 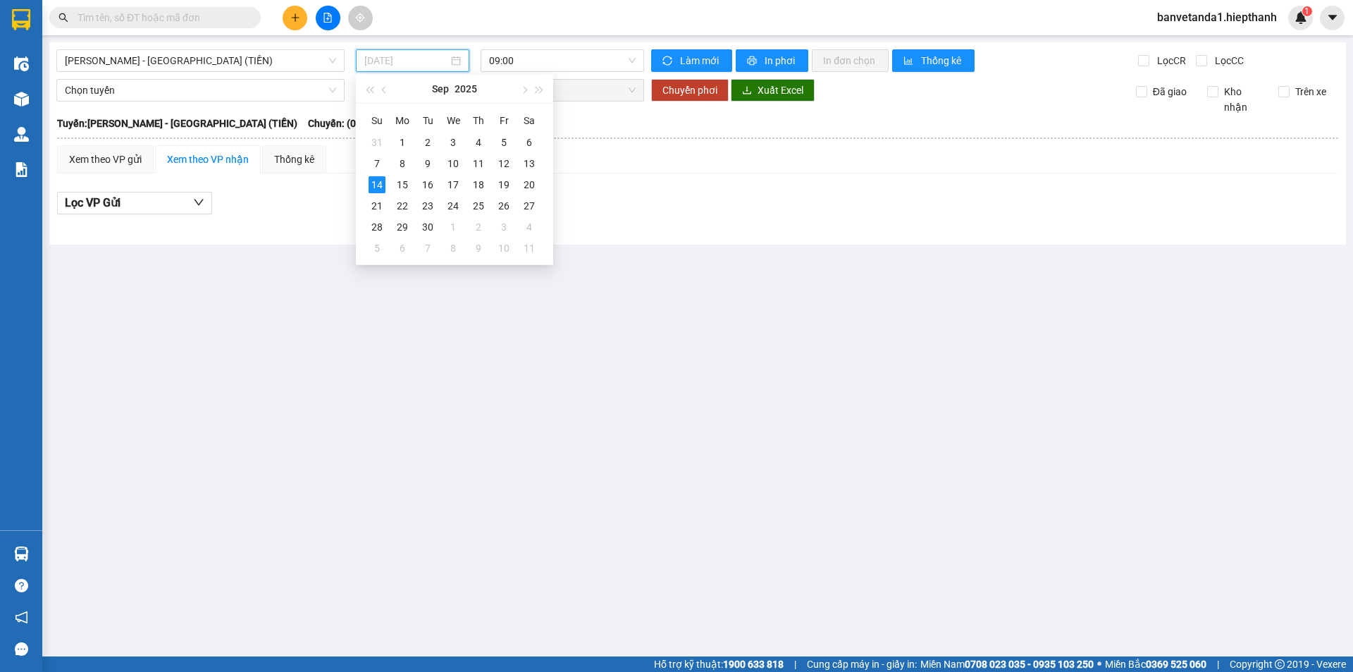 What do you see at coordinates (428, 206) in the screenshot?
I see `div: 23` at bounding box center [428, 206].